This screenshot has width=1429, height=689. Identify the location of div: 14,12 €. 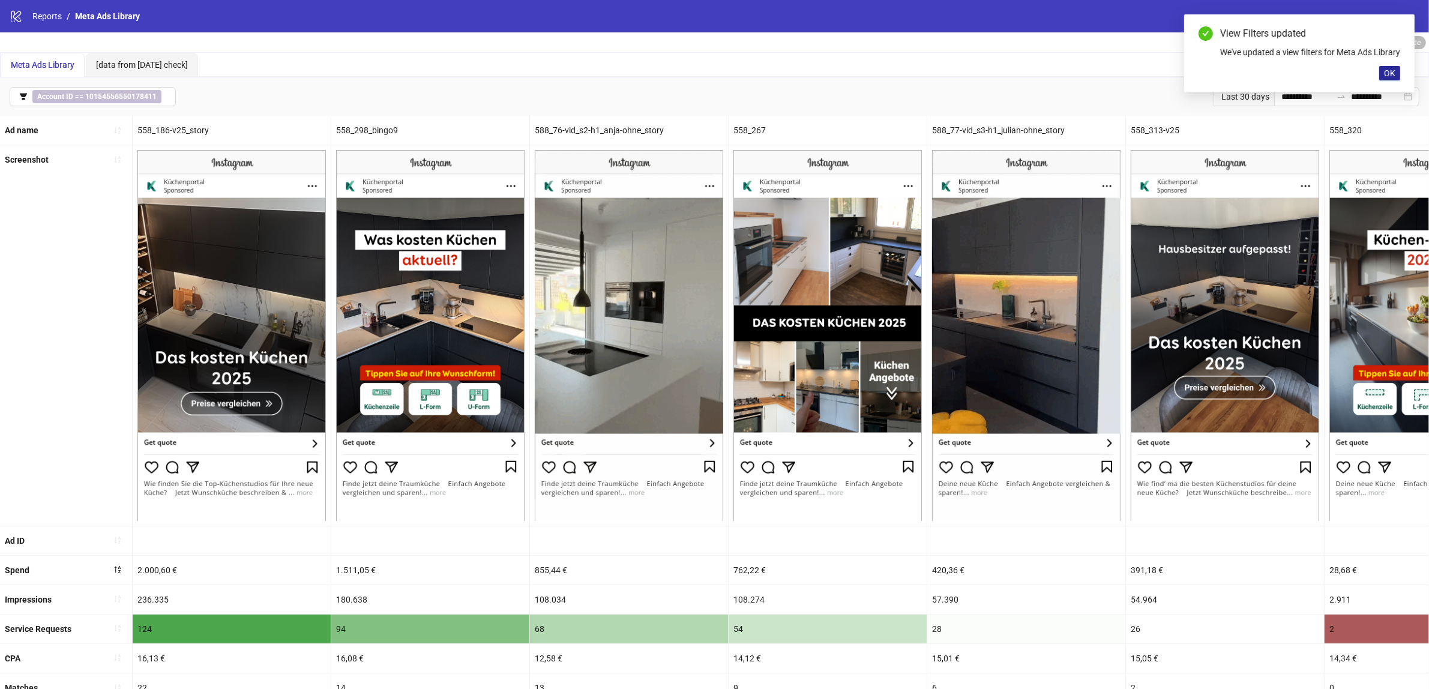
(828, 658).